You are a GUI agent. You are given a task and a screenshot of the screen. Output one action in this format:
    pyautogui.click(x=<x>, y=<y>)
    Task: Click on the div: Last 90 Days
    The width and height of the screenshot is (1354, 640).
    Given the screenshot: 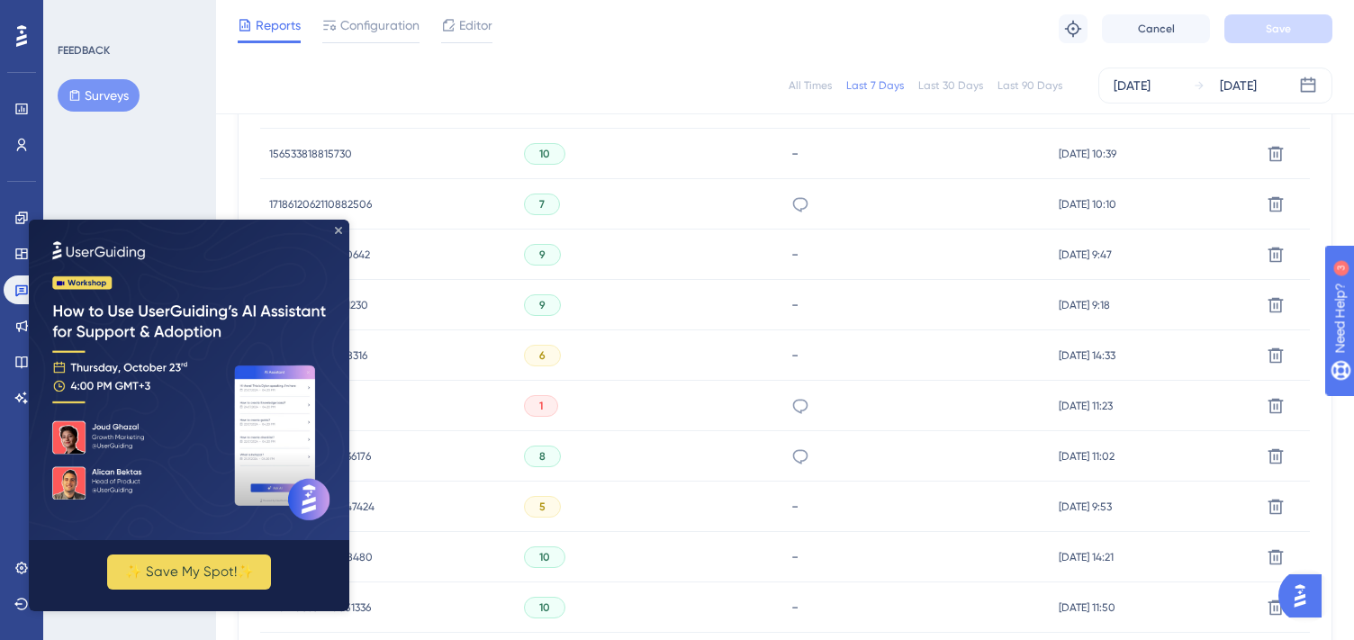 What is the action you would take?
    pyautogui.click(x=1030, y=86)
    